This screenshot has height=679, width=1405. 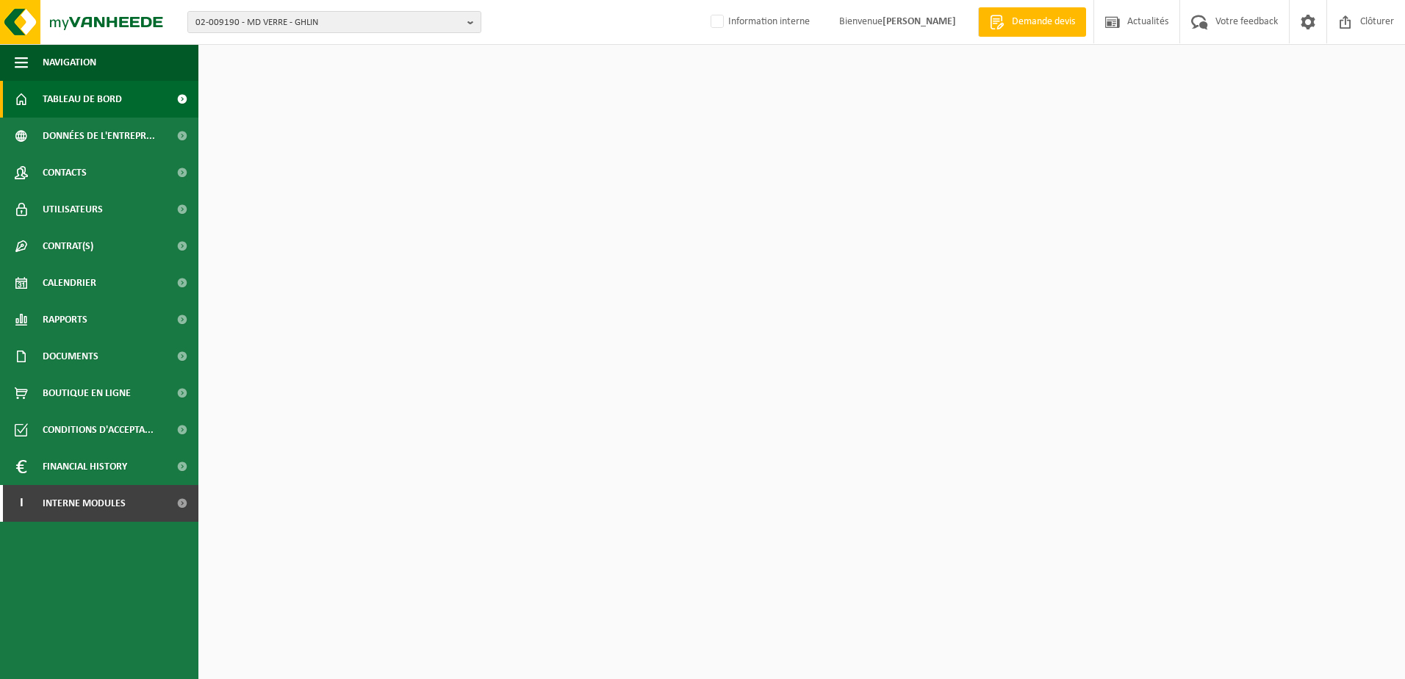 What do you see at coordinates (98, 430) in the screenshot?
I see `span: Conditions d'accepta...` at bounding box center [98, 430].